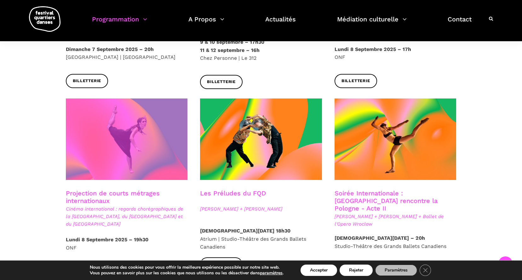 The height and width of the screenshot is (280, 522). What do you see at coordinates (119, 23) in the screenshot?
I see `a: Programmation` at bounding box center [119, 23].